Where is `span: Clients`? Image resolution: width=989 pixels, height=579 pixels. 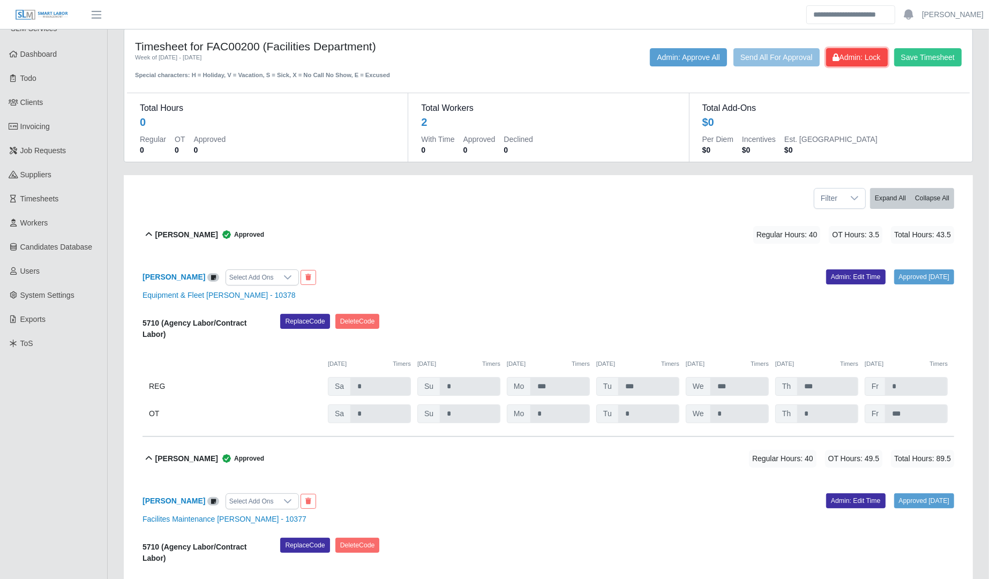 span: Clients is located at coordinates (32, 102).